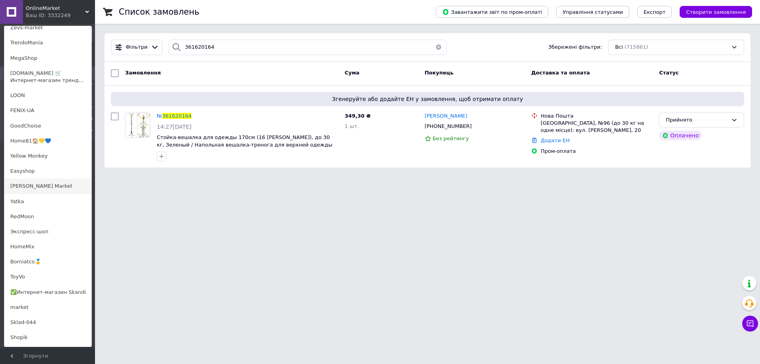  I want to click on button: Завантажити звіт по пром-оплаті, so click(492, 12).